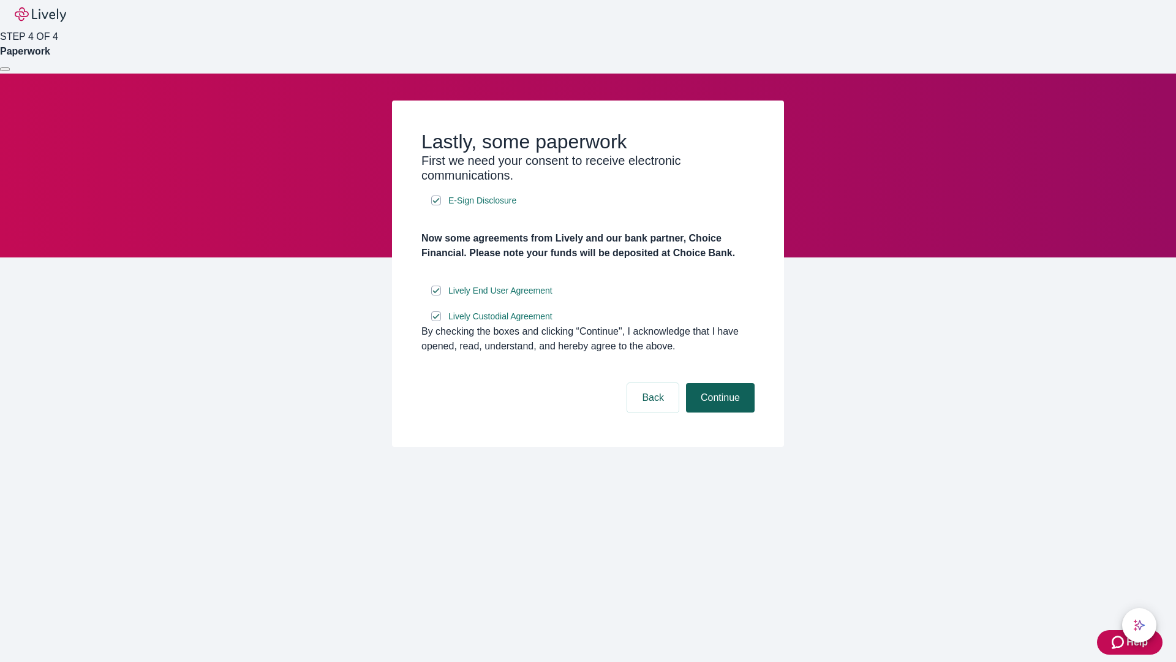 The image size is (1176, 662). What do you see at coordinates (588, 168) in the screenshot?
I see `h3: First we need your consent to receive electronic communications.` at bounding box center [588, 168].